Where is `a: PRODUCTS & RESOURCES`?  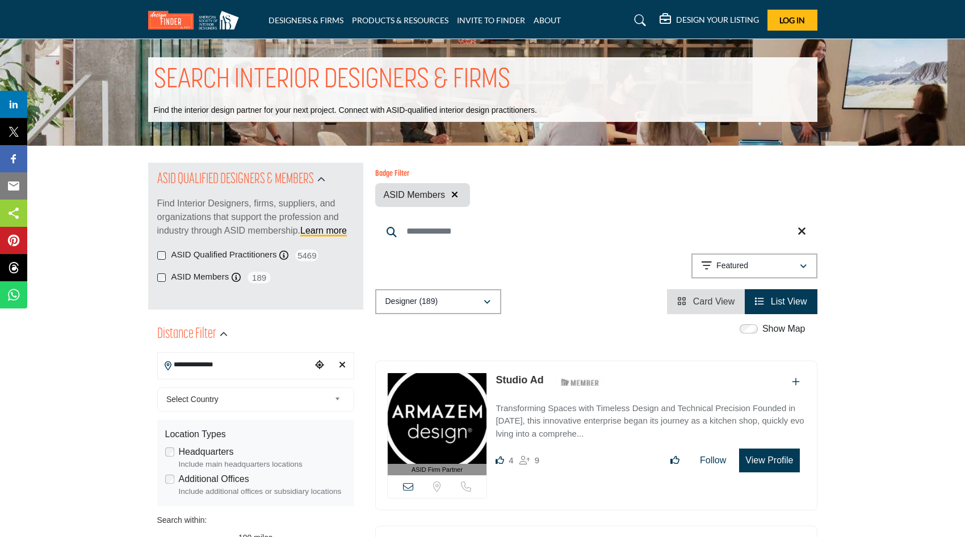
a: PRODUCTS & RESOURCES is located at coordinates (400, 20).